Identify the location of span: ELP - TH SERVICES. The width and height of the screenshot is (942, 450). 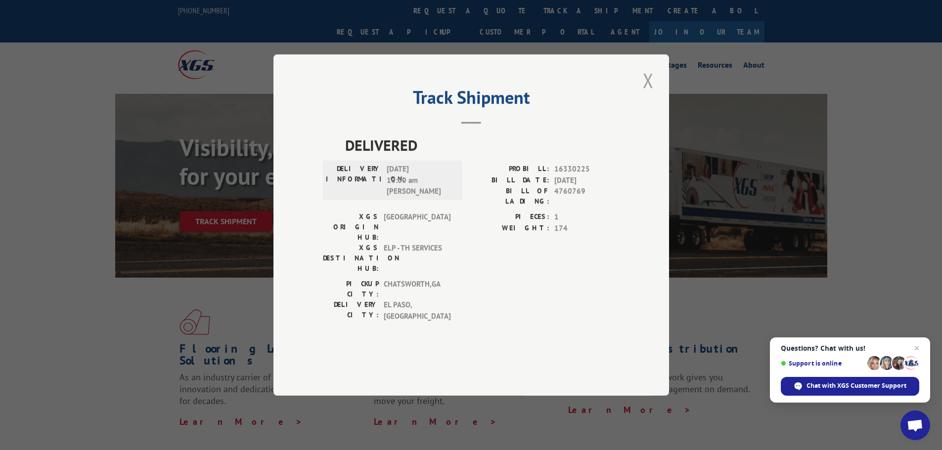
(417, 258).